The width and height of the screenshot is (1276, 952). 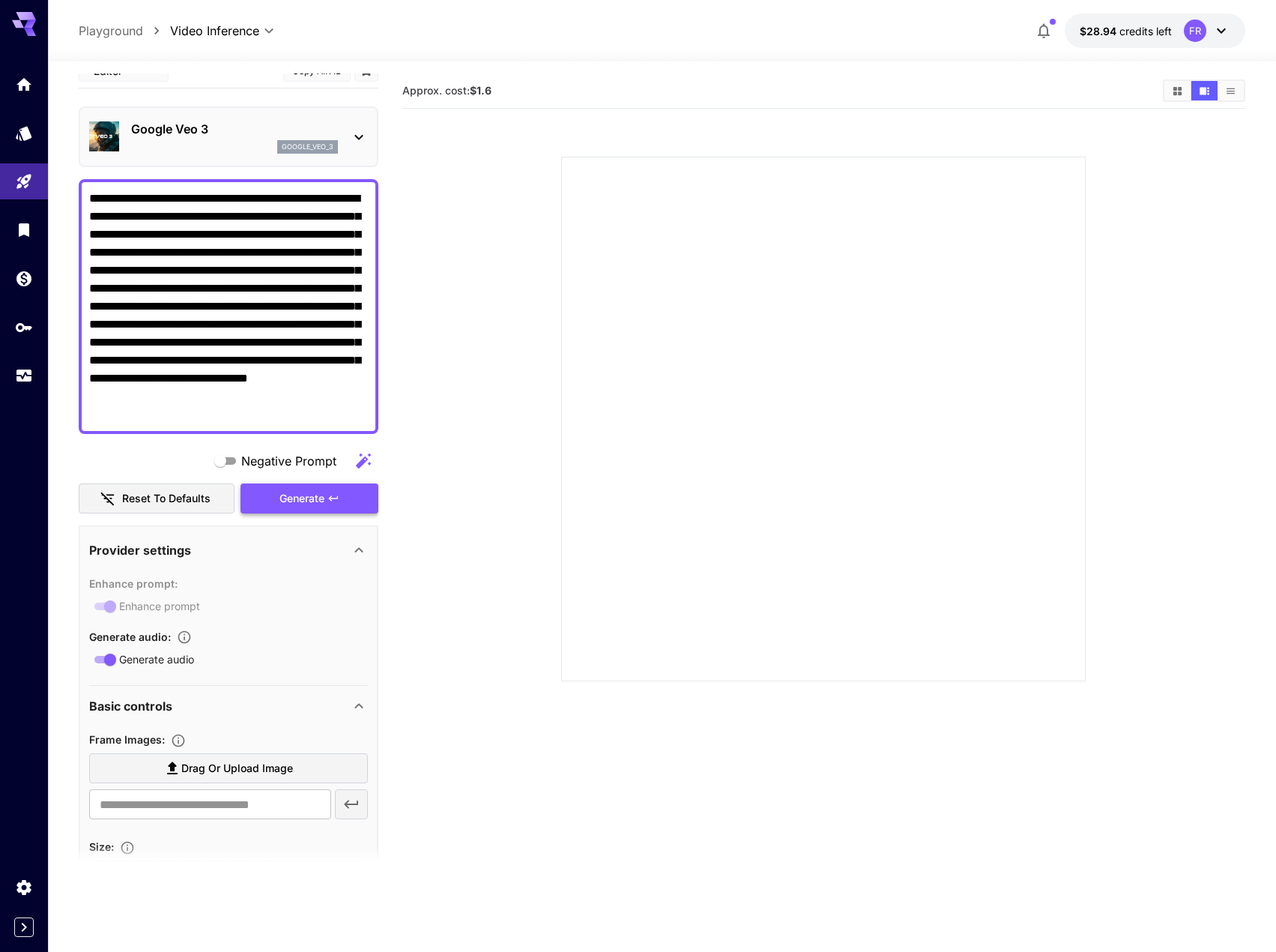 I want to click on button: Show media in list view, so click(x=1231, y=90).